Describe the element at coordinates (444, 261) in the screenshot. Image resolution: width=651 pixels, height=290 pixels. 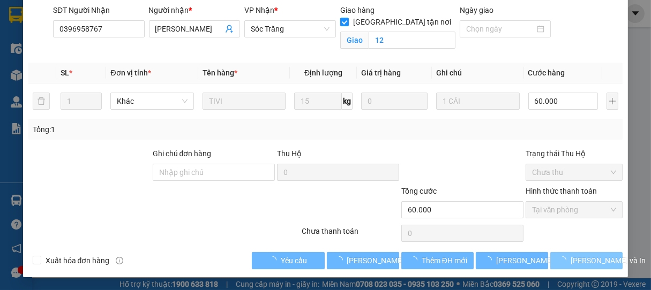
I see `span: Thêm ĐH mới` at that location.